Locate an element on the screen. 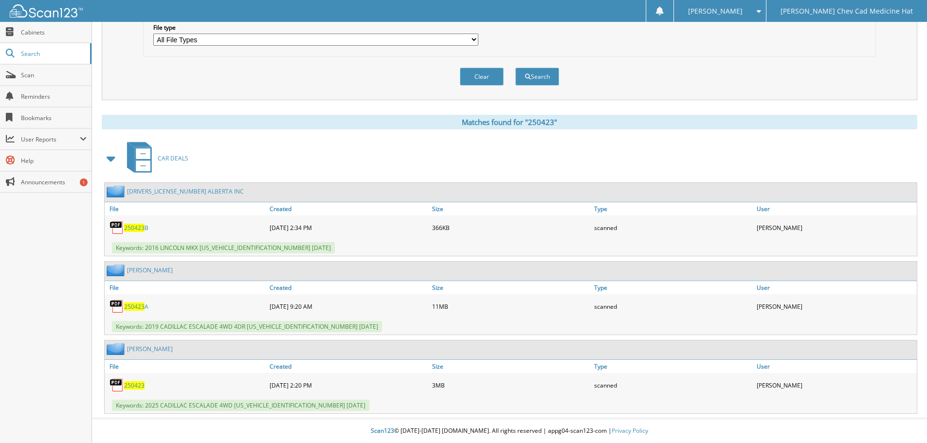  div: 11MB is located at coordinates (511, 307).